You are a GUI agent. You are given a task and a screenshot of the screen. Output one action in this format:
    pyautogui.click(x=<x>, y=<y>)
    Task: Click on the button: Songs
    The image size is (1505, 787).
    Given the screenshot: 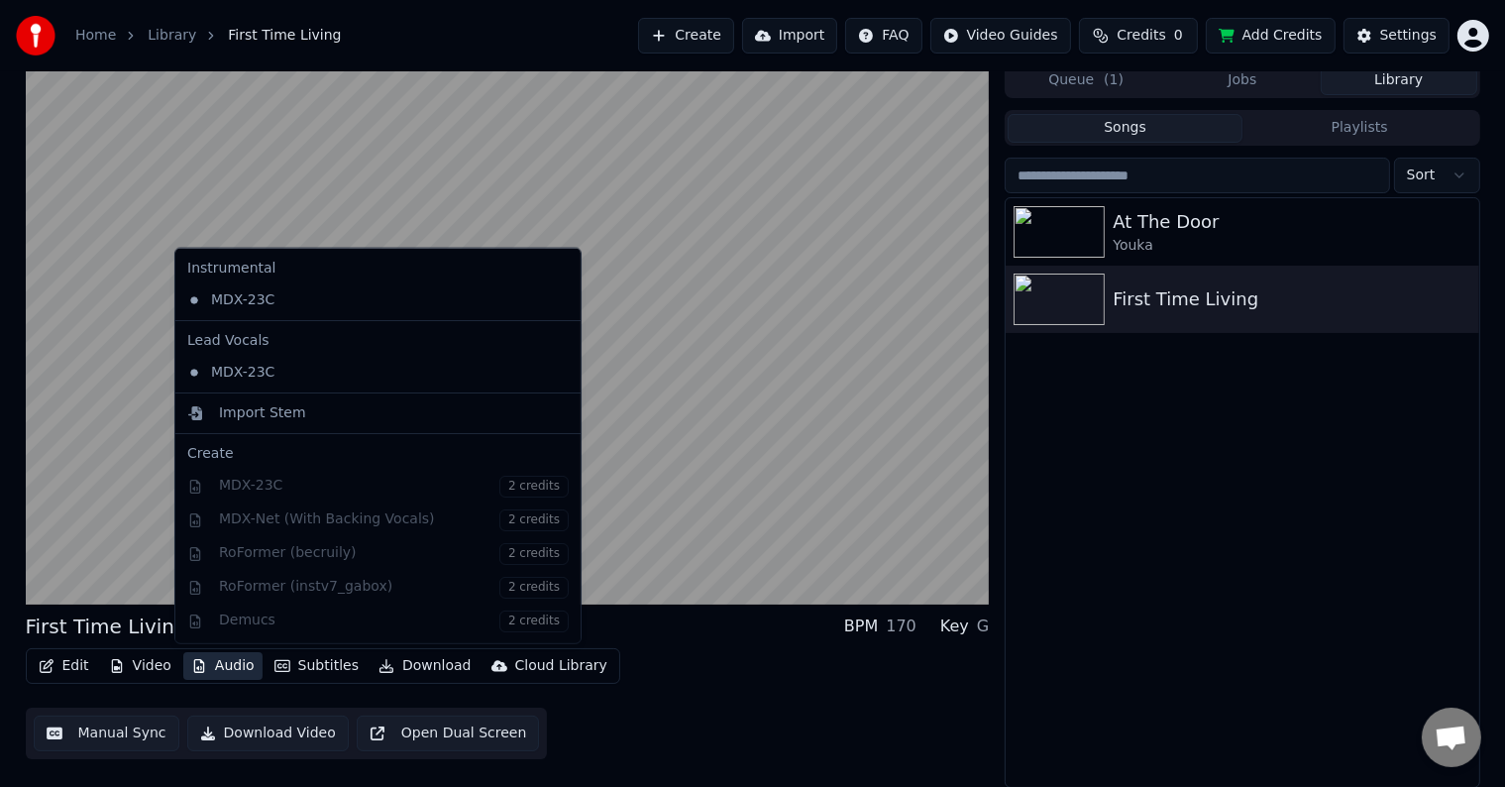 What is the action you would take?
    pyautogui.click(x=1124, y=128)
    